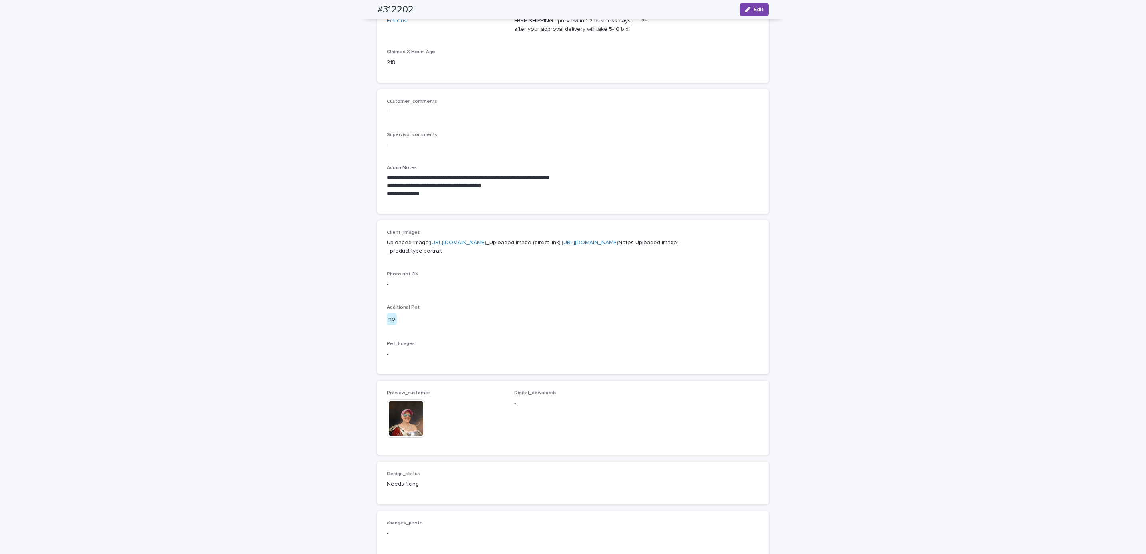 This screenshot has width=1146, height=554. Describe the element at coordinates (397, 21) in the screenshot. I see `a: EmilCris` at that location.